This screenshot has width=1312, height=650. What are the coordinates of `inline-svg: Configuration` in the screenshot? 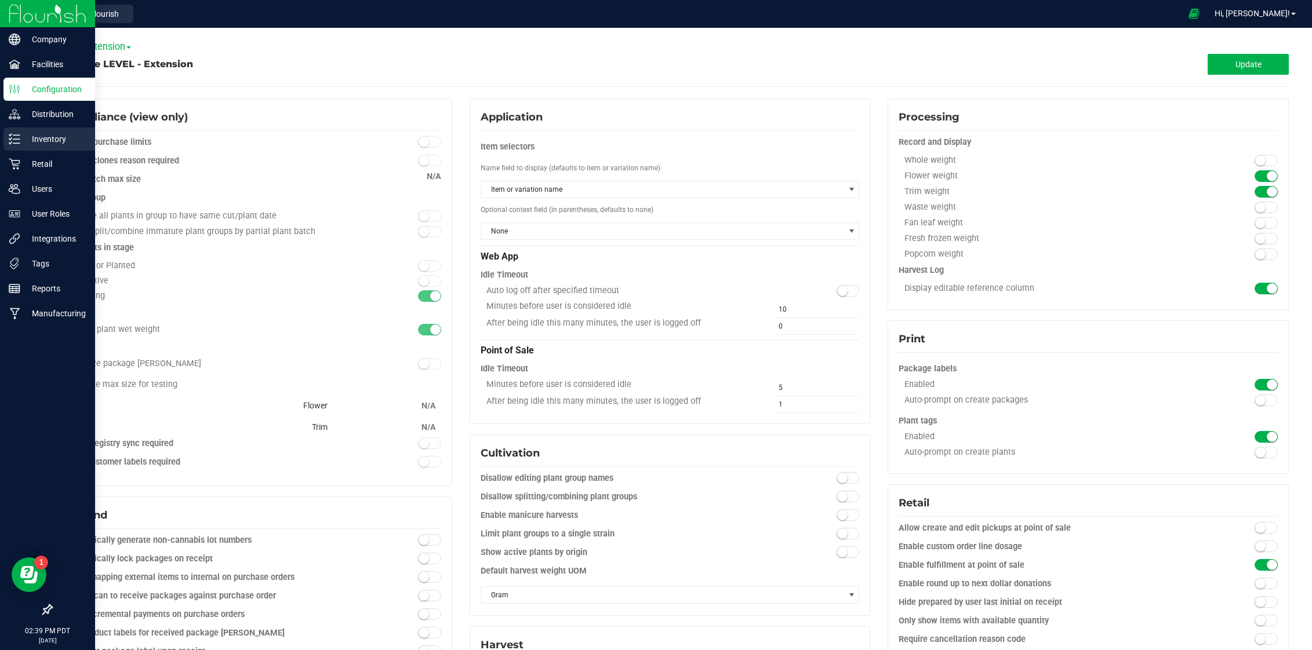 It's located at (14, 89).